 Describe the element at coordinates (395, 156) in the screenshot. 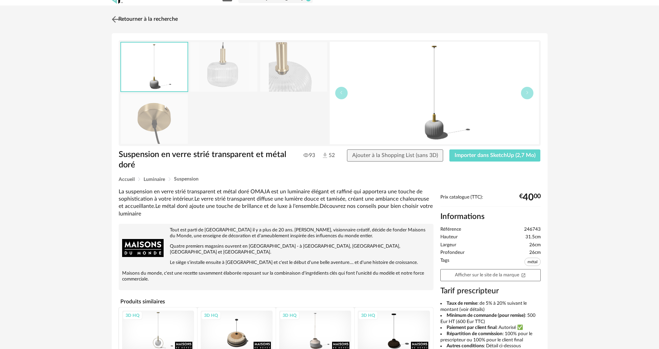

I see `button: Ajouter à la Shopping List (sans 3D)` at that location.